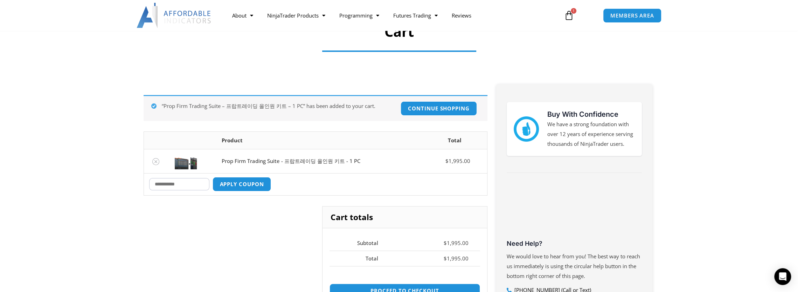 The width and height of the screenshot is (798, 292). I want to click on img: mark thumbs good 43913 | Affordable Indicators – NinjaTrader, so click(526, 129).